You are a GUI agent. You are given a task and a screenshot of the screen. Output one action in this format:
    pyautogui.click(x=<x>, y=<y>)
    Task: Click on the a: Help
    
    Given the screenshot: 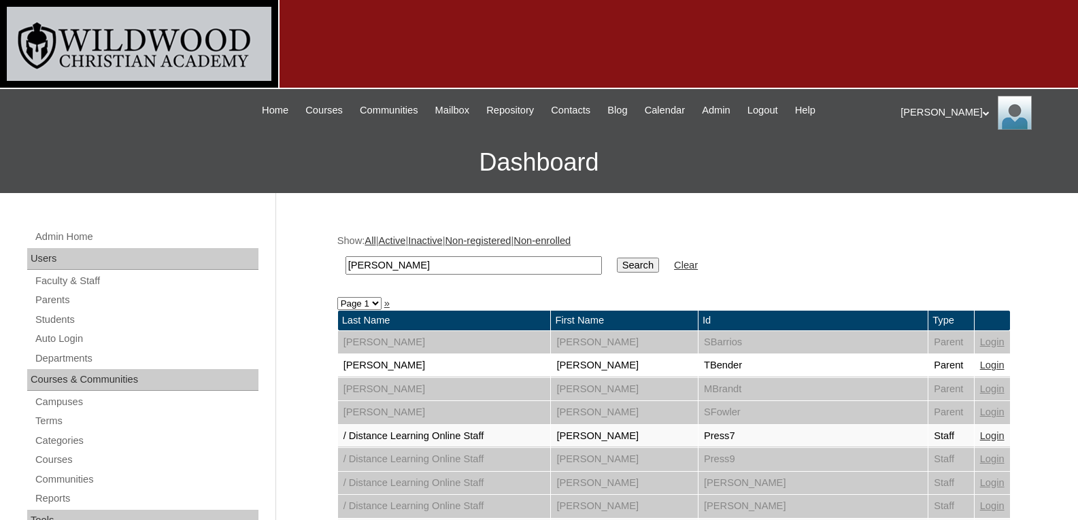 What is the action you would take?
    pyautogui.click(x=806, y=110)
    